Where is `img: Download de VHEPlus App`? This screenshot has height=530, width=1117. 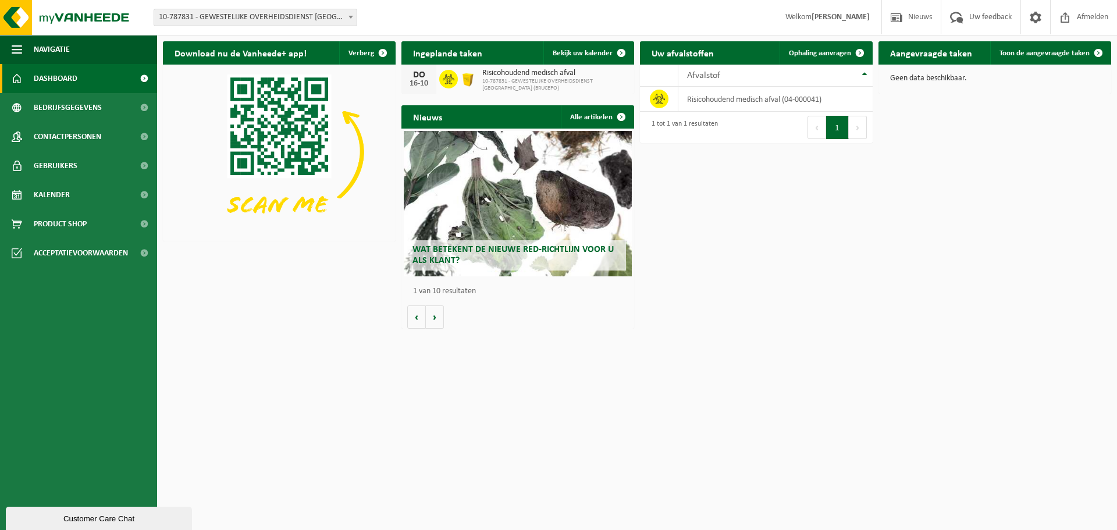 img: Download de VHEPlus App is located at coordinates (279, 152).